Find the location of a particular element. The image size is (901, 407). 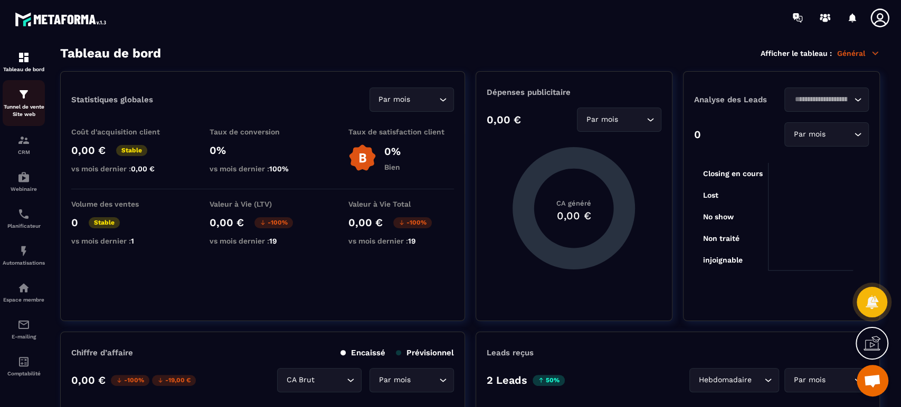

a: schedulerschedulerPlanificateur is located at coordinates (24, 218).